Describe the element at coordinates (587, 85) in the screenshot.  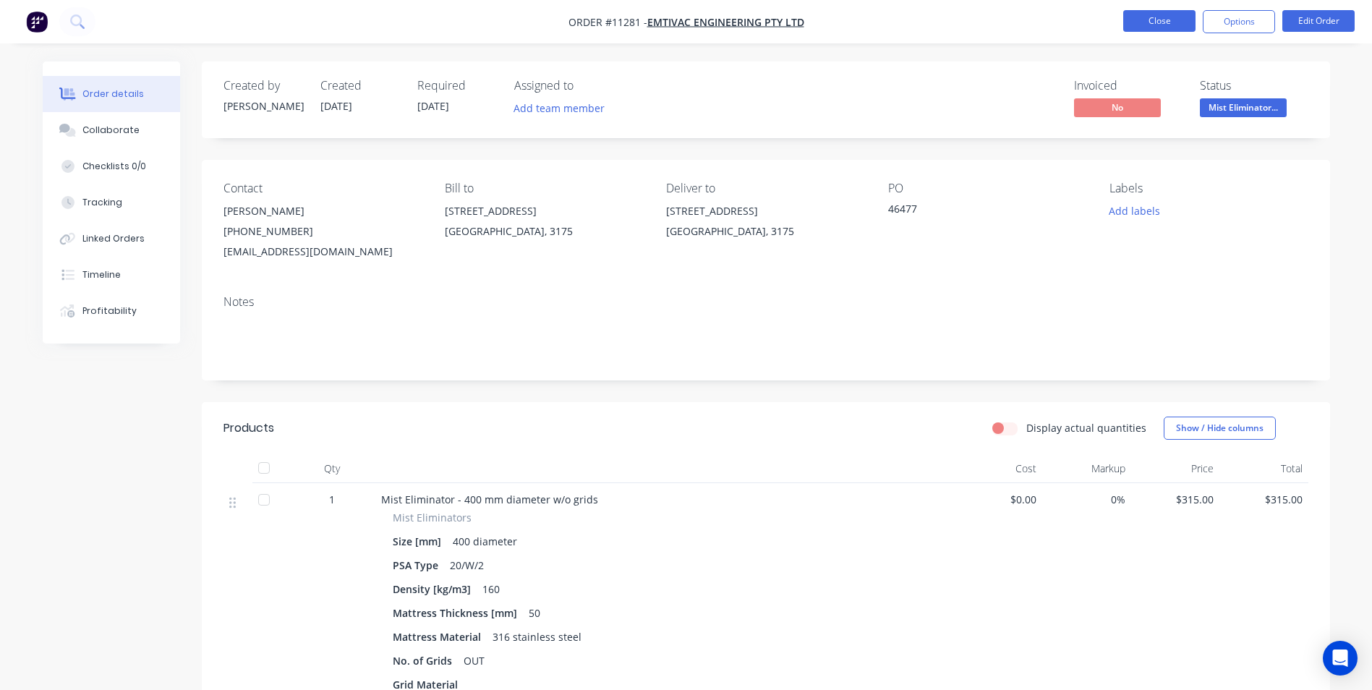
I see `div: Assigned to` at that location.